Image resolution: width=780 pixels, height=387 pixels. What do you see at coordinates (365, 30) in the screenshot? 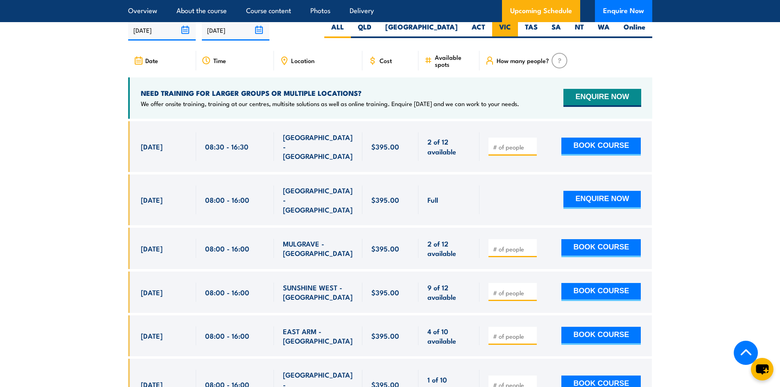
I see `label: QLD` at bounding box center [365, 30].